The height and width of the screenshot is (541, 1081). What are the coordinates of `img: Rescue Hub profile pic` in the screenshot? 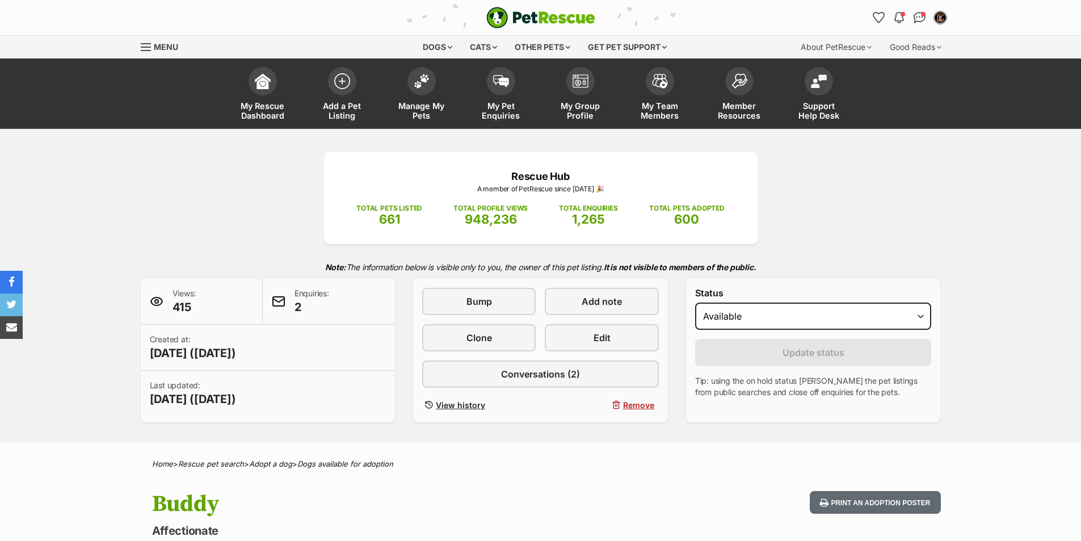 It's located at (940, 18).